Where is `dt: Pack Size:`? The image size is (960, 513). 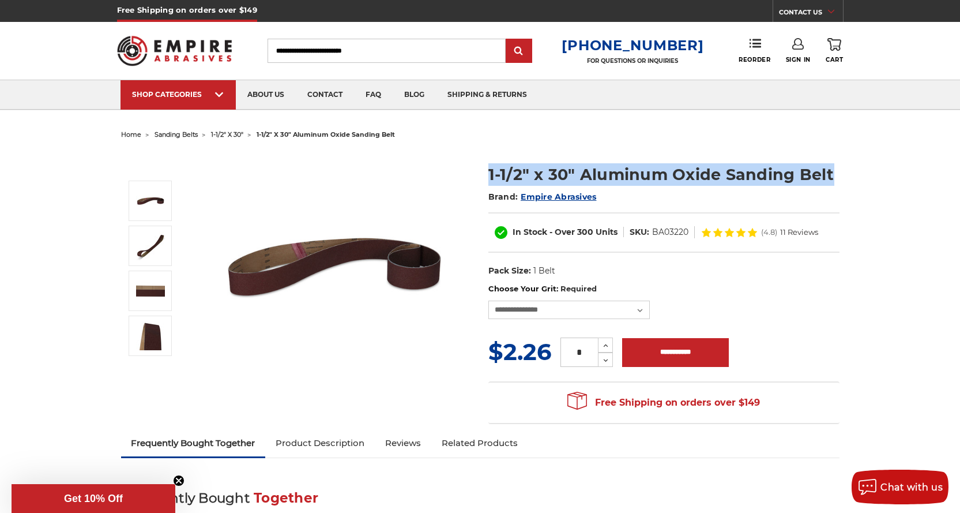
dt: Pack Size: is located at coordinates (510, 270).